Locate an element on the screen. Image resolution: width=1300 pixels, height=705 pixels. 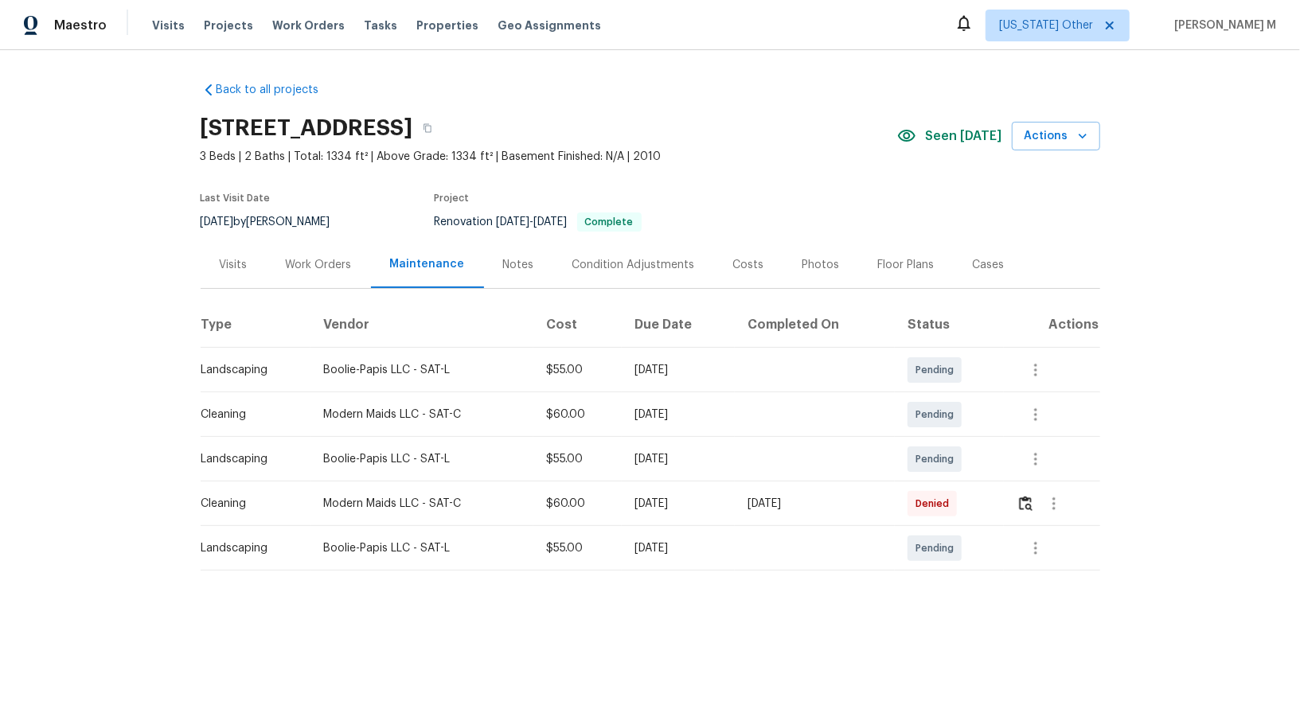
span: 3 Beds | 2 Baths | Total: 1334 ft² | Above Grade: 1334 ft² | Basement Finished: N/A | 2010 is located at coordinates (548, 157).